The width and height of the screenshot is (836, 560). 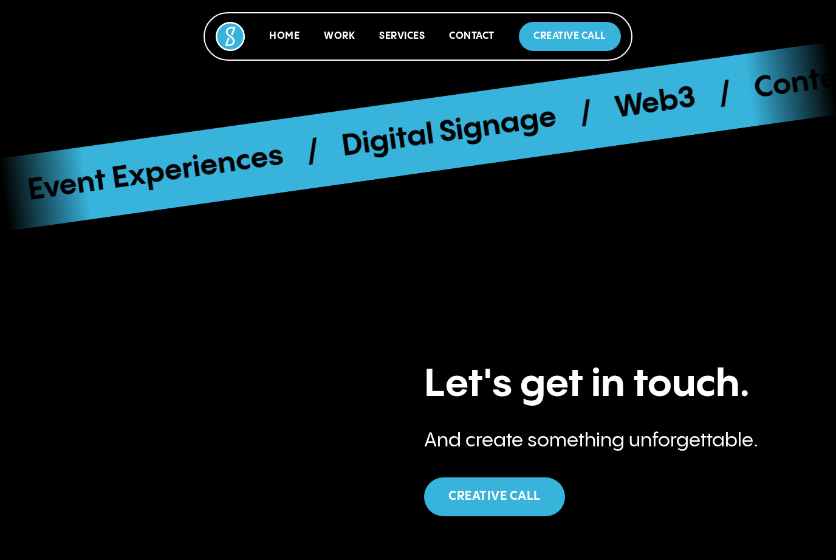 What do you see at coordinates (450, 132) in the screenshot?
I see `a: Digital Signage` at bounding box center [450, 132].